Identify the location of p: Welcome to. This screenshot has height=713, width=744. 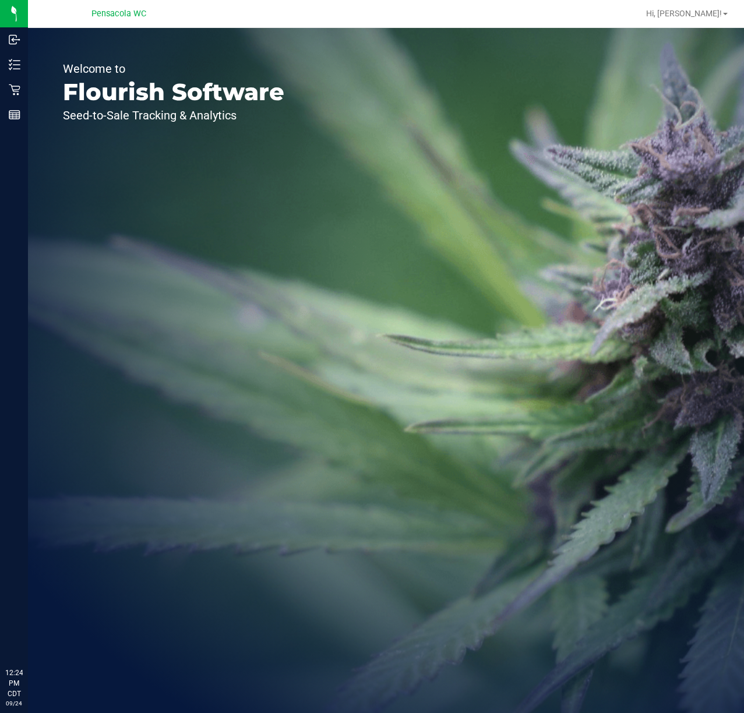
(174, 69).